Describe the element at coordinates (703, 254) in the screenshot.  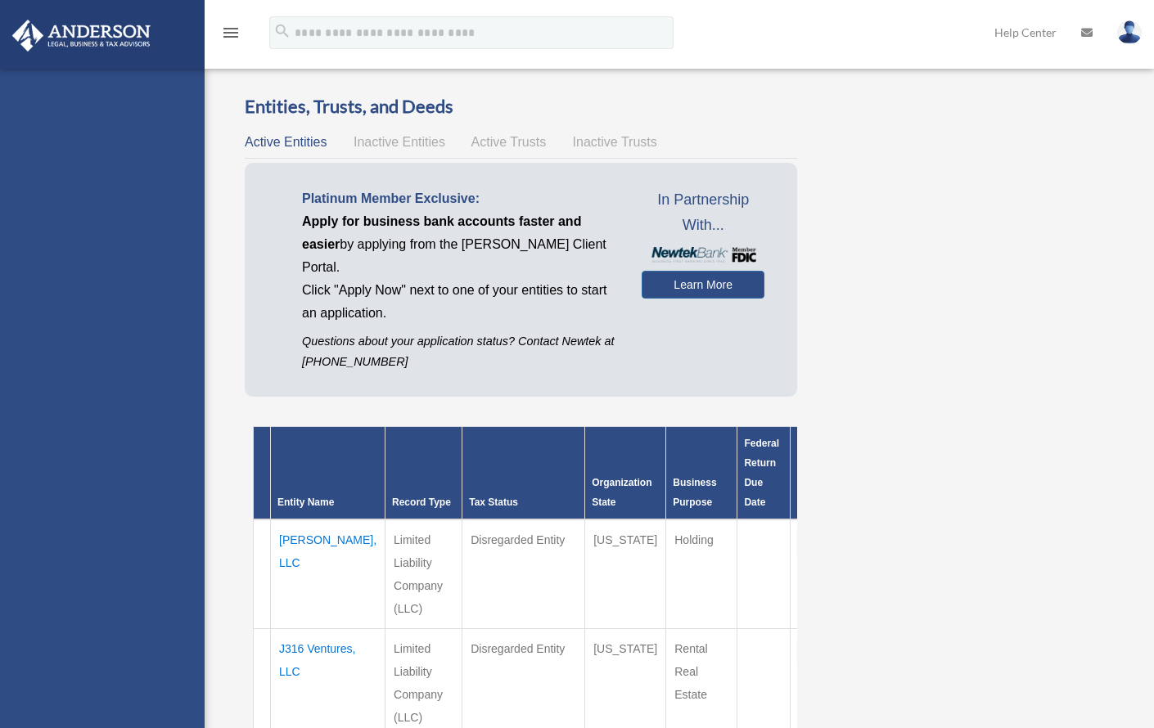
I see `img: NewtekBankLogoSM.png` at that location.